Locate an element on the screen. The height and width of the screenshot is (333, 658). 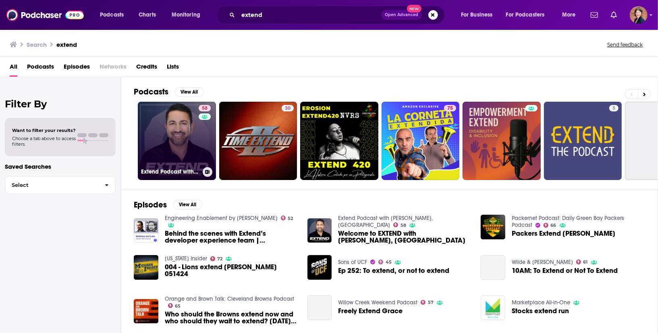
a: Extend Podcast with Darshan Shah, MD is located at coordinates (385, 221).